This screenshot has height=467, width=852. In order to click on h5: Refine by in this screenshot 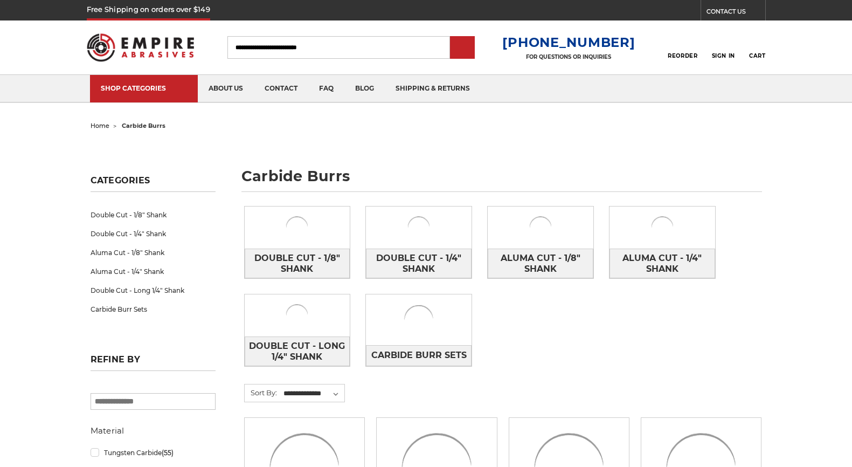, I will do `click(153, 362)`.